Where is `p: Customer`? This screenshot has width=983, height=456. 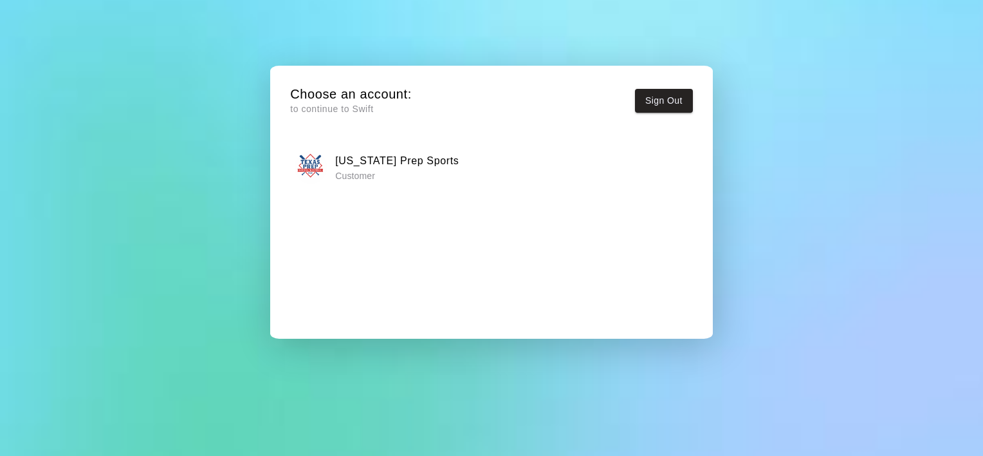 p: Customer is located at coordinates (397, 176).